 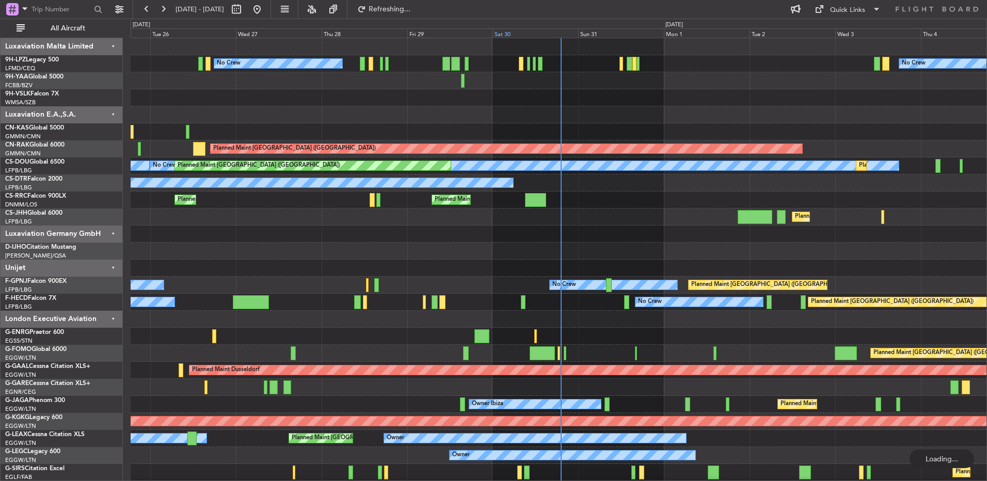 What do you see at coordinates (19, 477) in the screenshot?
I see `a: EGLF/FAB` at bounding box center [19, 477].